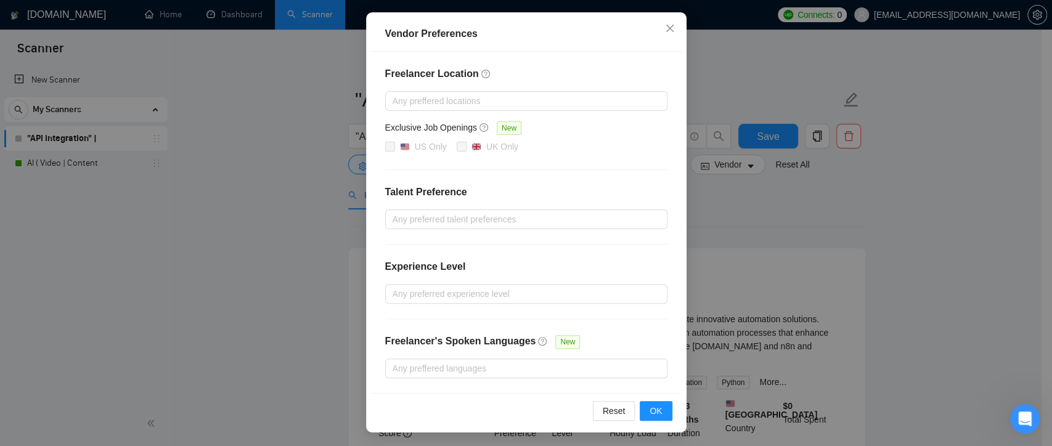 The height and width of the screenshot is (446, 1052). What do you see at coordinates (614, 411) in the screenshot?
I see `span: Reset` at bounding box center [614, 411].